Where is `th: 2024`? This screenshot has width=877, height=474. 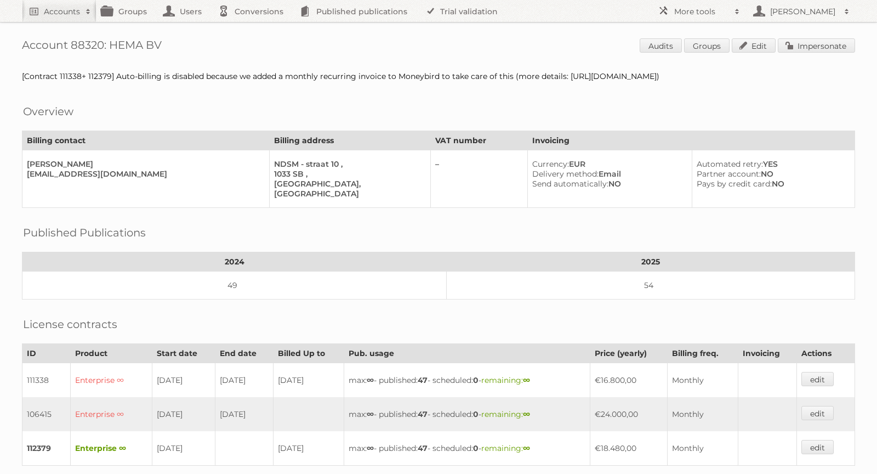
th: 2024 is located at coordinates (235, 262).